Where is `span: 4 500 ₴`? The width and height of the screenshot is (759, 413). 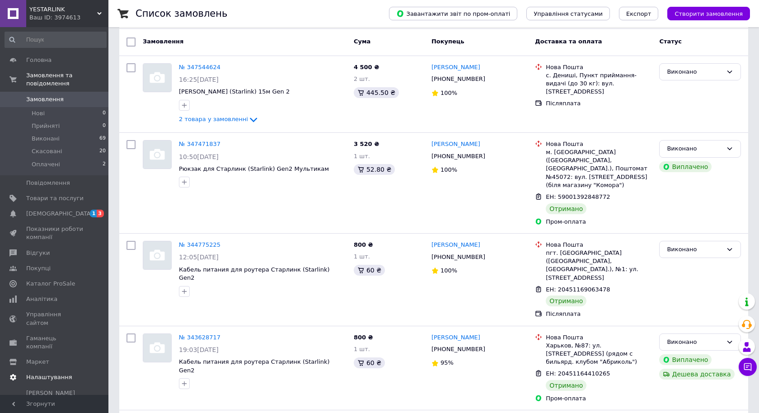
span: 4 500 ₴ is located at coordinates (366, 67).